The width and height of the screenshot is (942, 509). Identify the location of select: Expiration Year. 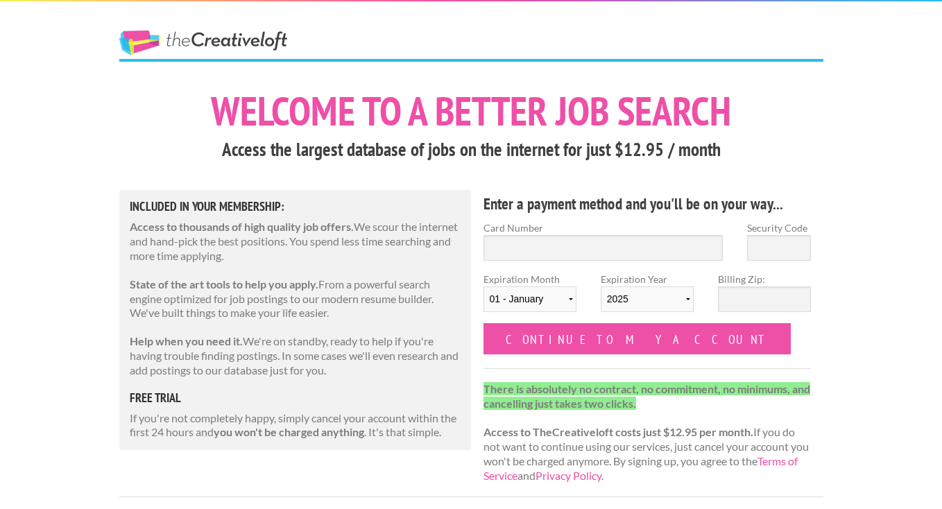
(647, 299).